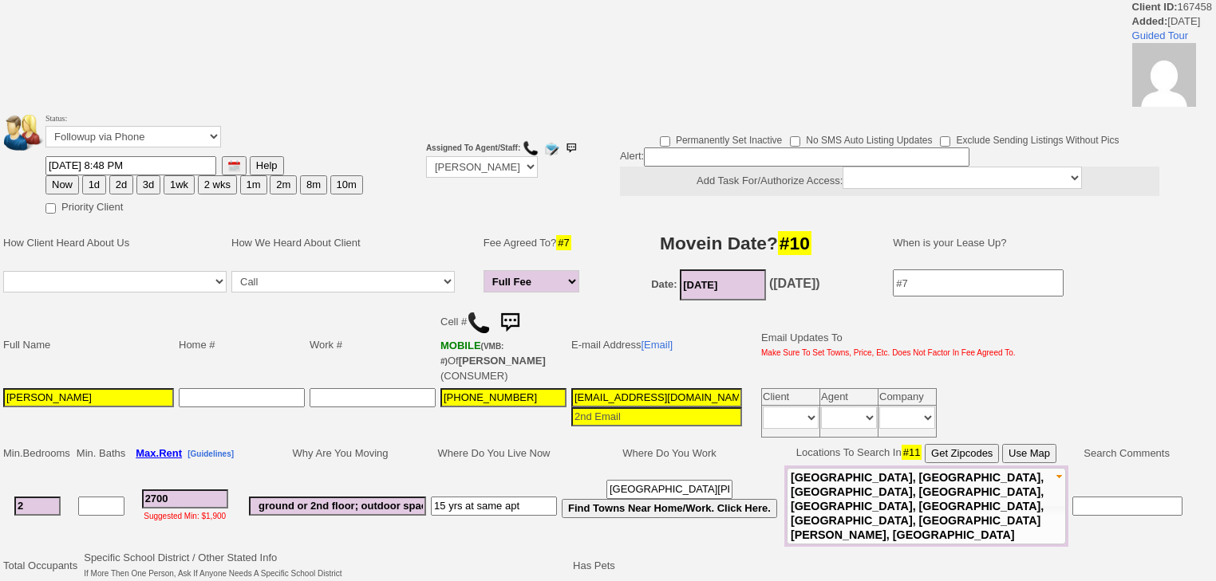 This screenshot has width=1216, height=581. I want to click on button: Now, so click(62, 185).